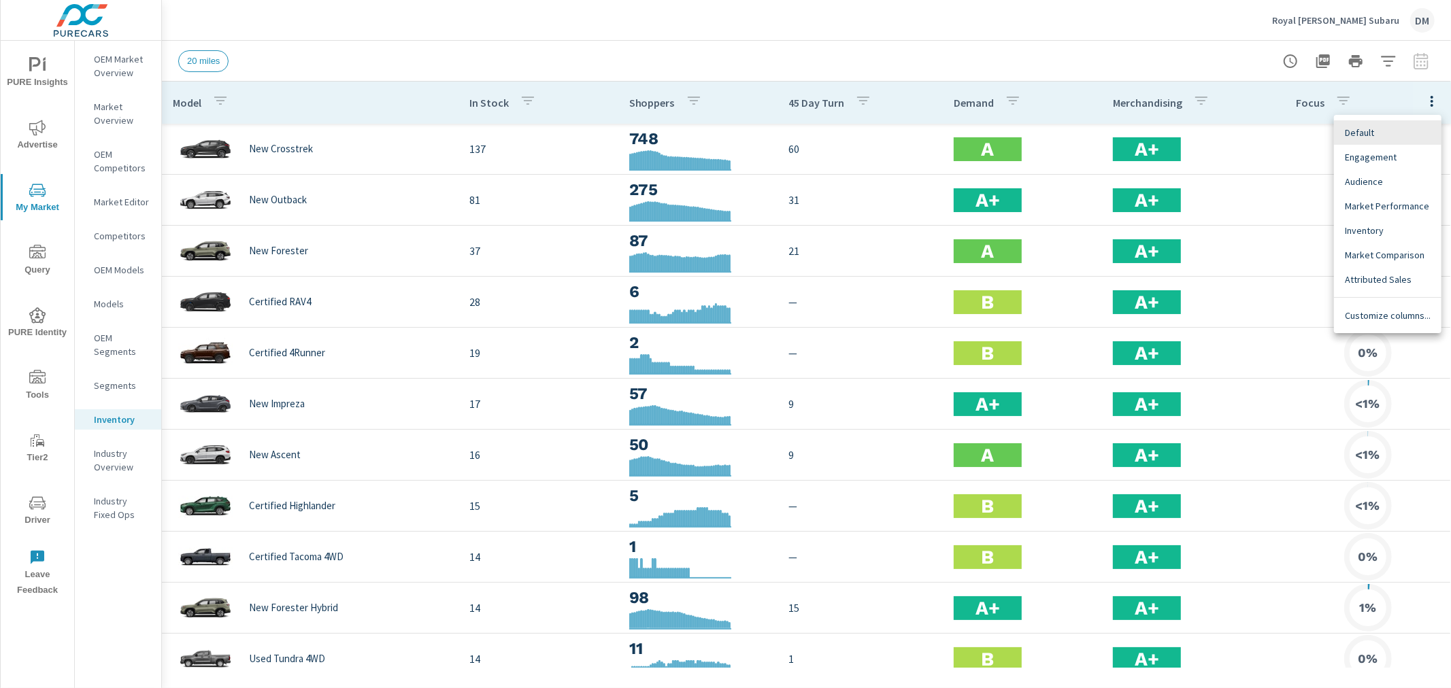 The image size is (1451, 688). Describe the element at coordinates (1388, 182) in the screenshot. I see `span: Audience` at that location.